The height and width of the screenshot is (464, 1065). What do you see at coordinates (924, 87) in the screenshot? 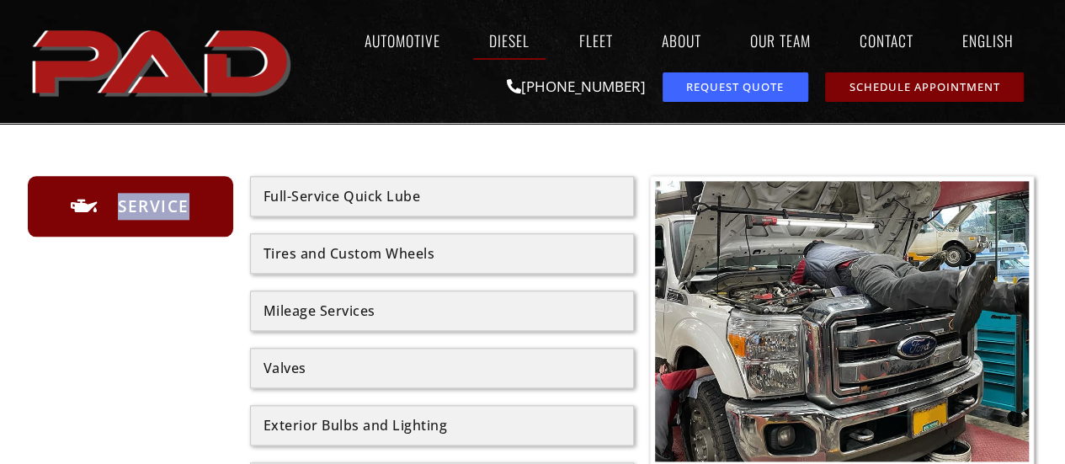
I see `span: Schedule Appointment` at bounding box center [924, 87].